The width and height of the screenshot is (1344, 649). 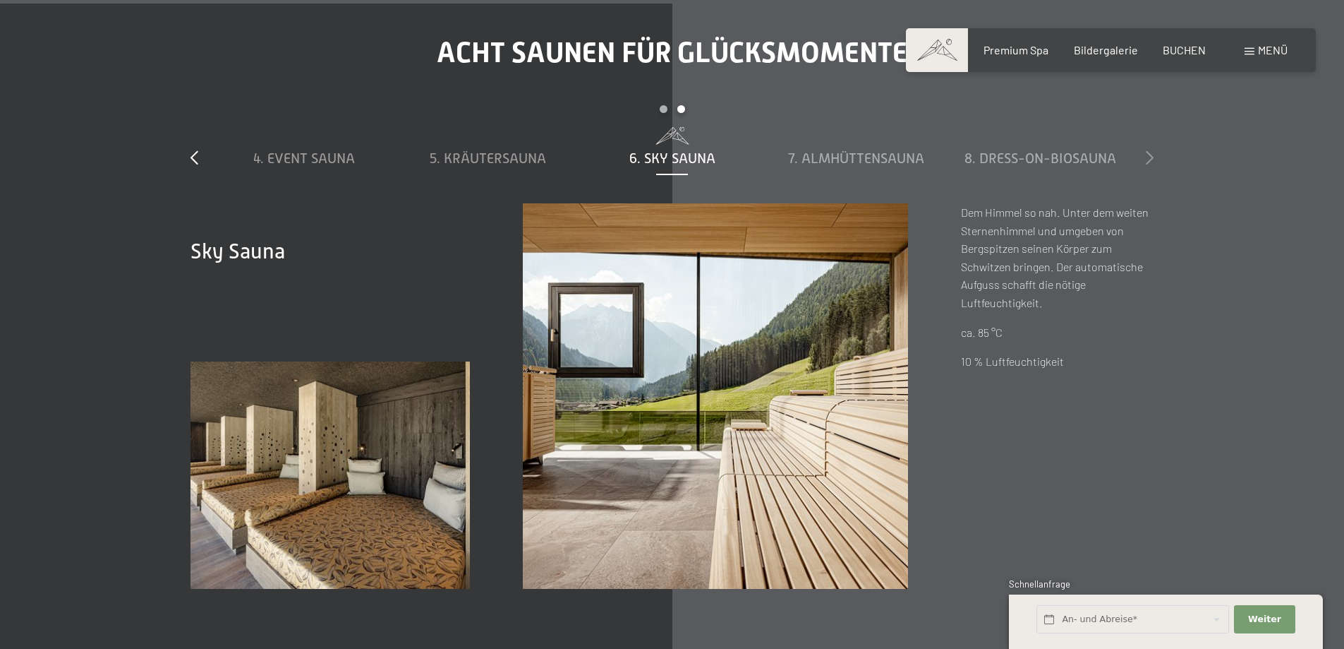 What do you see at coordinates (1265, 619) in the screenshot?
I see `button: Weiter` at bounding box center [1265, 619].